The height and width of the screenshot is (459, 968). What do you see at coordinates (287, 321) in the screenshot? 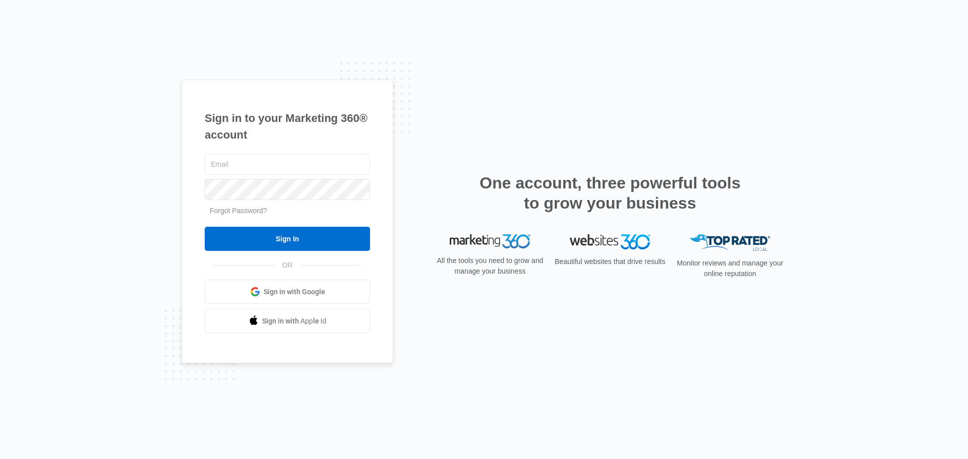
I see `a: Sign in with Apple Id` at bounding box center [287, 321].